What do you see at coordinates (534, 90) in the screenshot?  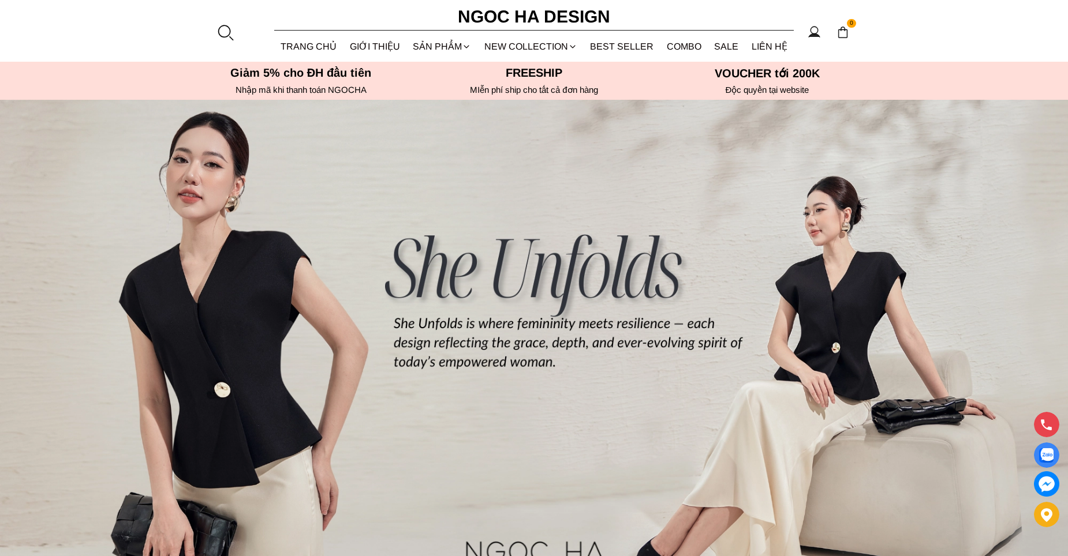 I see `h6: MIễn phí ship cho tất cả đơn hàng` at bounding box center [534, 90].